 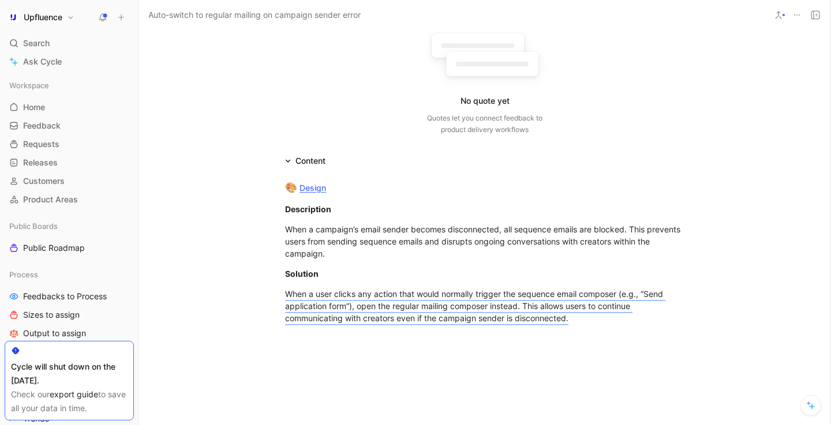 What do you see at coordinates (485, 241) in the screenshot?
I see `div: When a campaign’s email sender becomes disconnected, all sequence emails are blocked. This preven...` at bounding box center [485, 241].